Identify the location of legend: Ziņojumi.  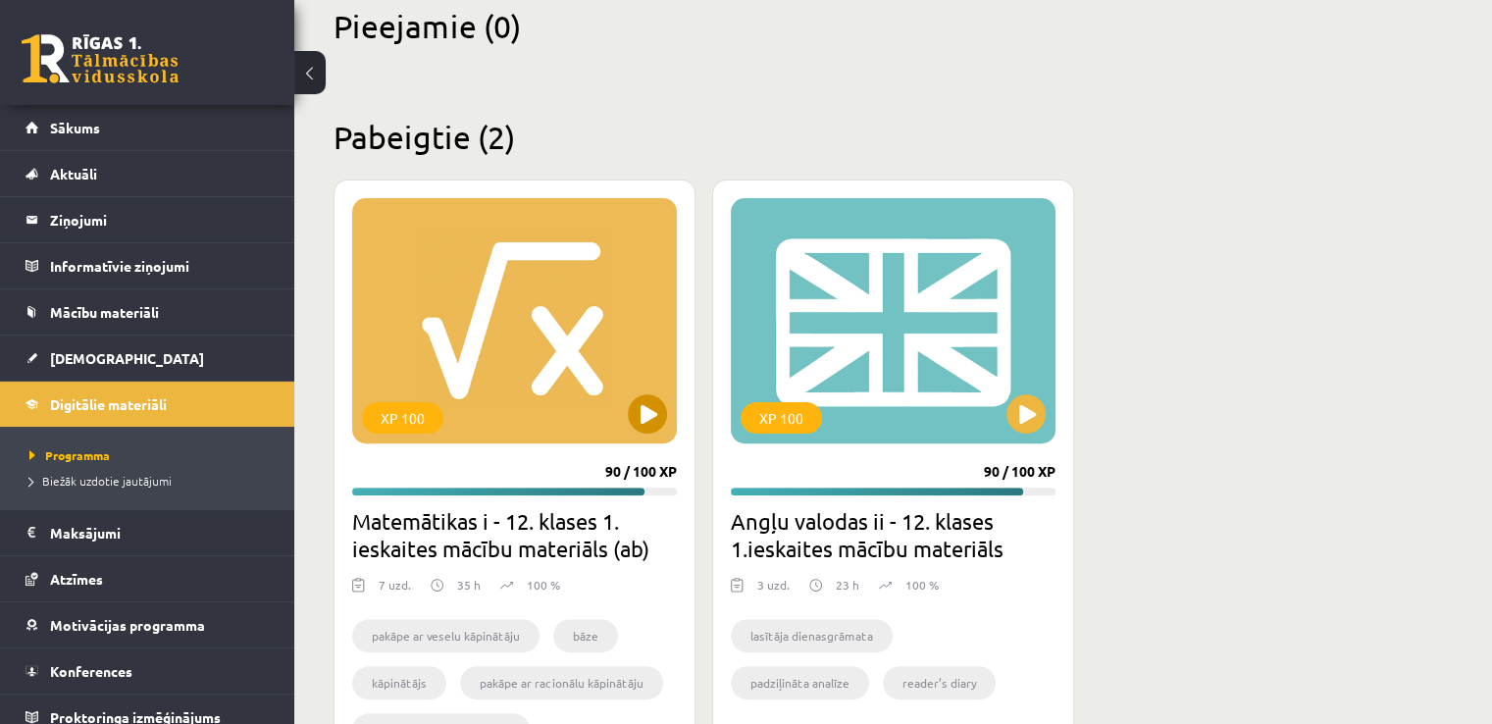
(160, 220).